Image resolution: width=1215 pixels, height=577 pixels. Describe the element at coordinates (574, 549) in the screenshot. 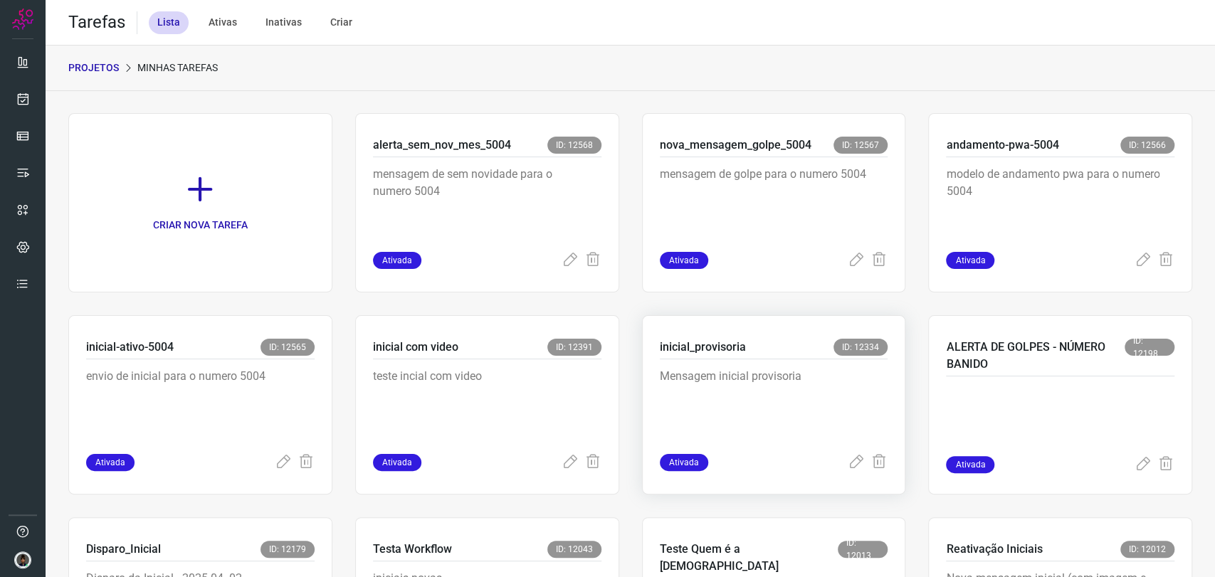

I see `span: ID: 12043` at that location.